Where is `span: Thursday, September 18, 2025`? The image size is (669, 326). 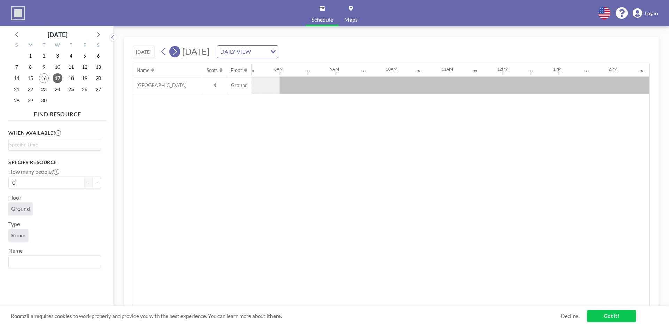 span: Thursday, September 18, 2025 is located at coordinates (71, 78).